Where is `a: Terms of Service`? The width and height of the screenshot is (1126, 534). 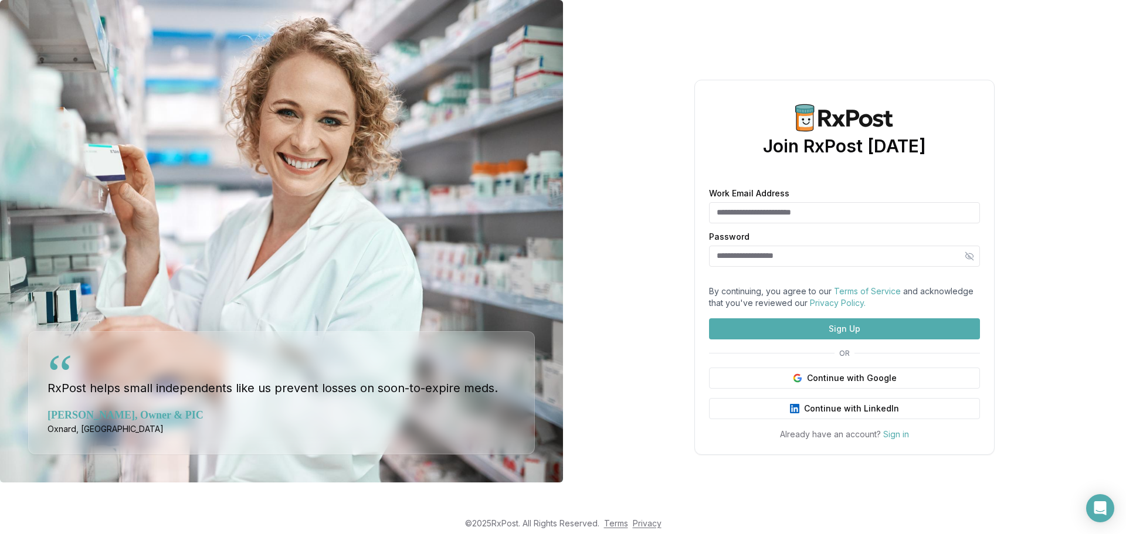
a: Terms of Service is located at coordinates (867, 291).